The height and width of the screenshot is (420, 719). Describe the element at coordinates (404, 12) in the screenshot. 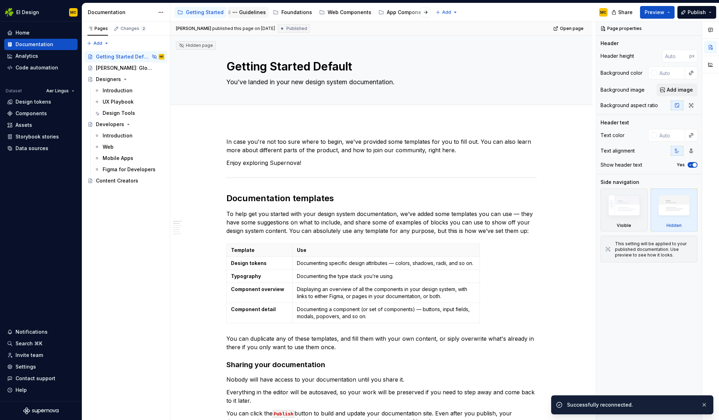

I see `a: App Components` at that location.